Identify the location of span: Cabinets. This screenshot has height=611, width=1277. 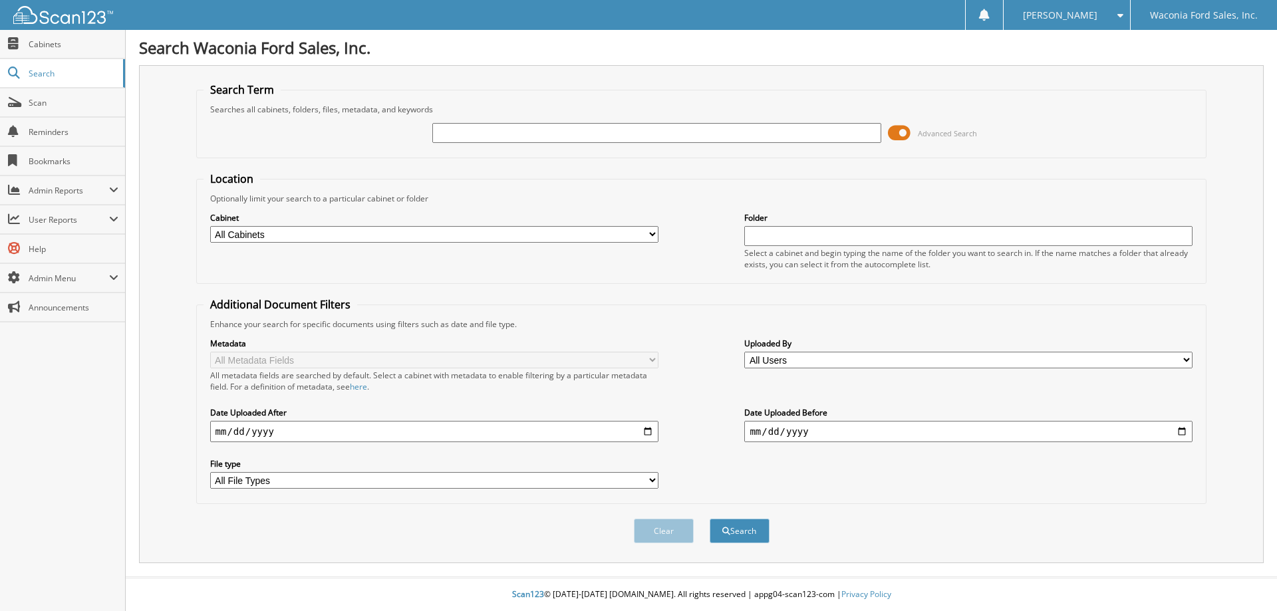
(73, 44).